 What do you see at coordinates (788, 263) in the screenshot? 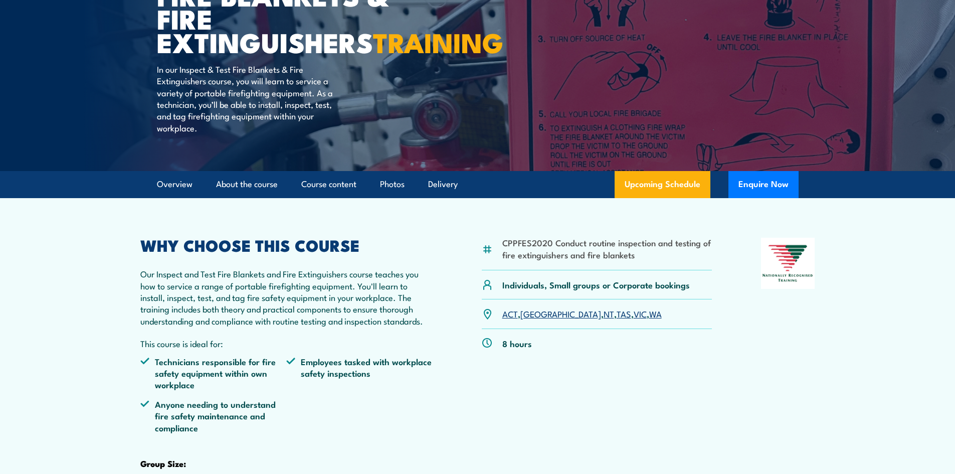
I see `img: Nationally Recognised Training logo.` at bounding box center [788, 263].